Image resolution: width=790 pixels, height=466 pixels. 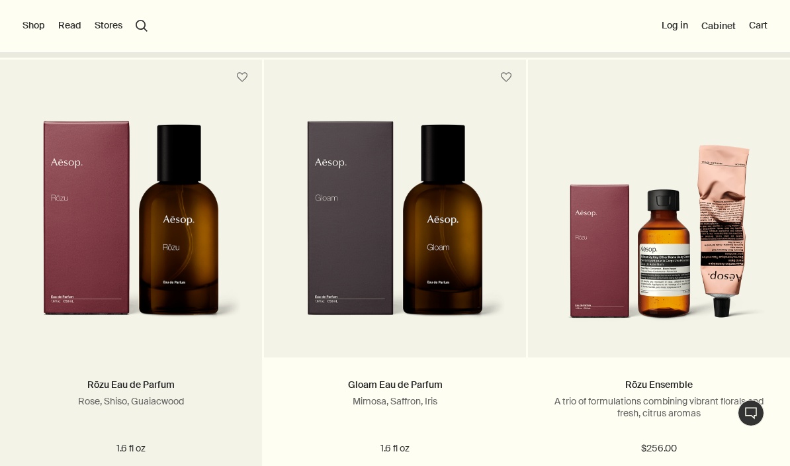 What do you see at coordinates (395, 385) in the screenshot?
I see `a: Gloam Eau de Parfum` at bounding box center [395, 385].